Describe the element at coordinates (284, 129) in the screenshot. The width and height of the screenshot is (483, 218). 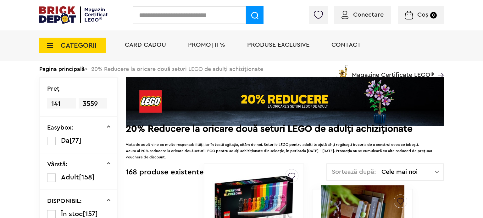
I see `h2: 20% Reducere la oricare două seturi LEGO de adulți achiziționate` at that location.